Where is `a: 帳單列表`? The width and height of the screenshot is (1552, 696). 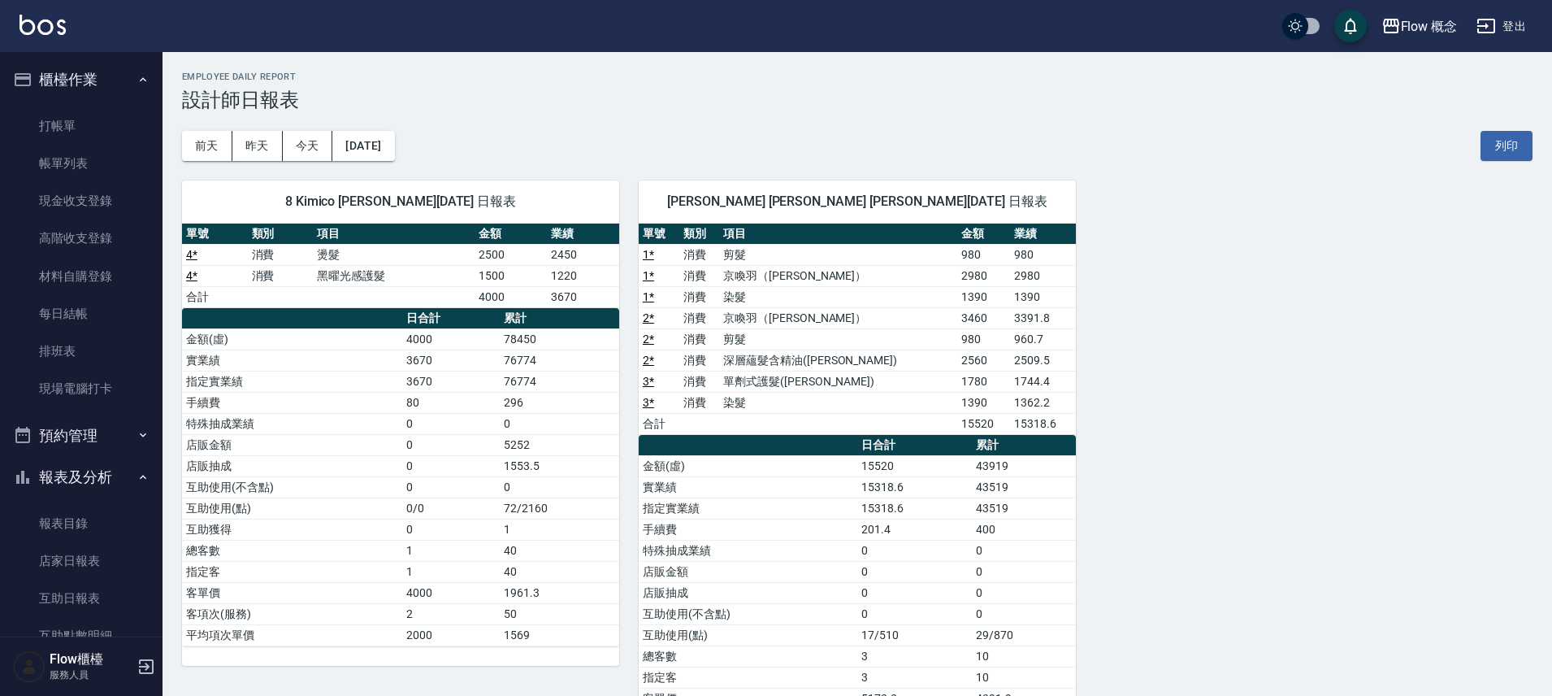 a: 帳單列表 is located at coordinates (81, 163).